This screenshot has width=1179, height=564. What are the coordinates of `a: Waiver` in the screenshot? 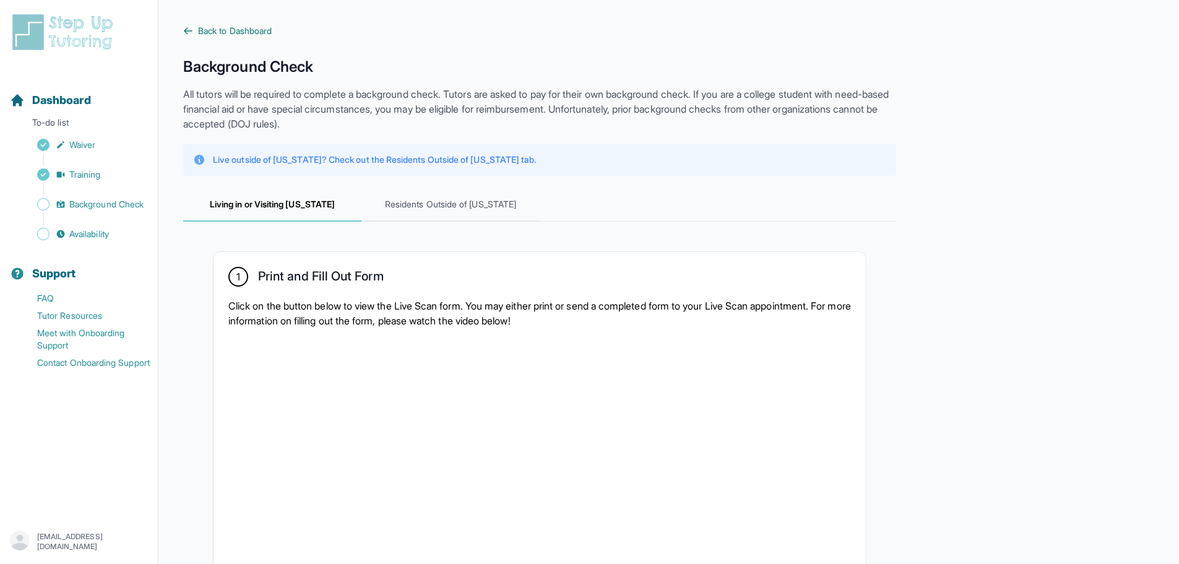 It's located at (84, 145).